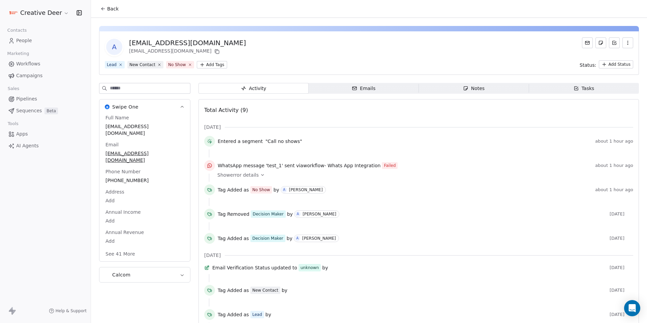 This screenshot has width=647, height=323. I want to click on span: Total Activity (9), so click(226, 110).